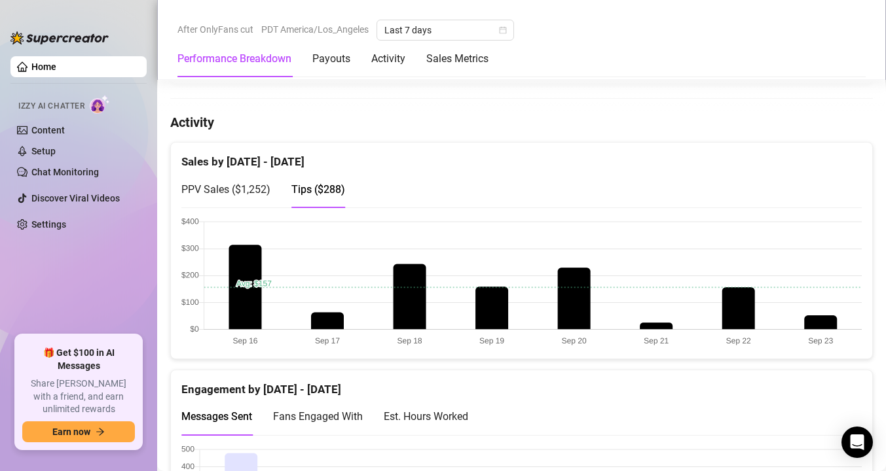 This screenshot has height=471, width=886. Describe the element at coordinates (79, 432) in the screenshot. I see `button: Earn nowarrow-right` at that location.